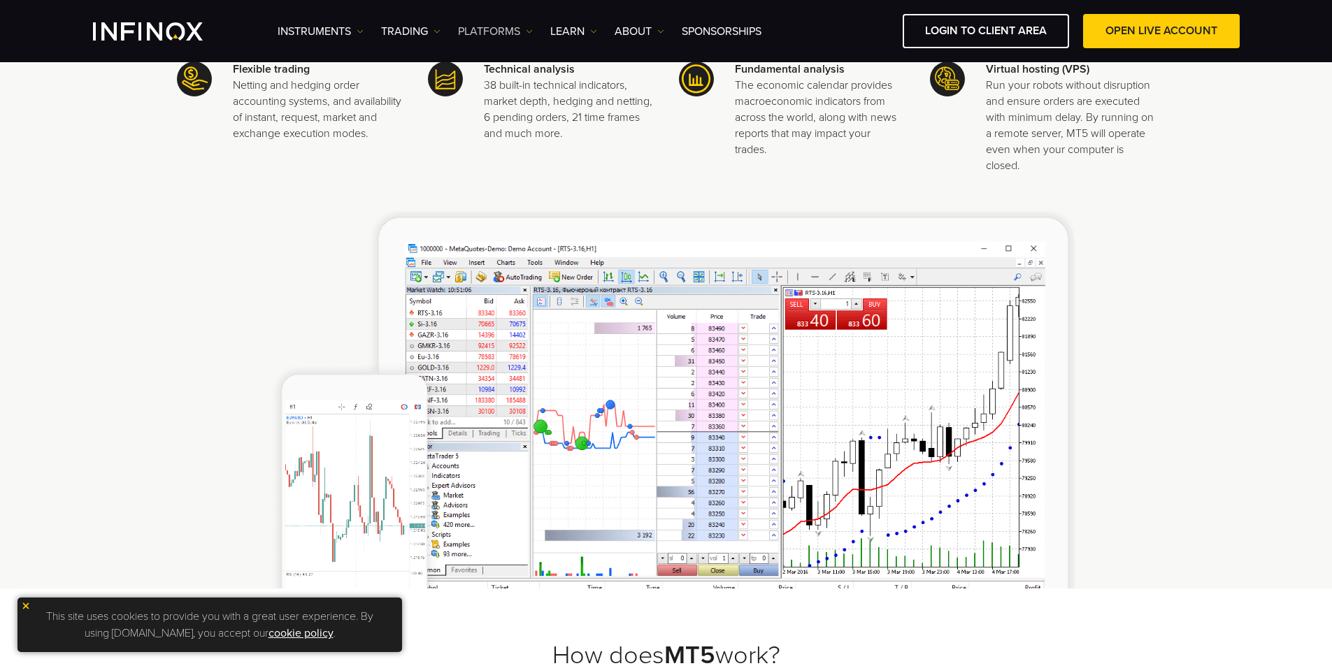 This screenshot has width=1332, height=666. What do you see at coordinates (271, 69) in the screenshot?
I see `strong: Flexible trading` at bounding box center [271, 69].